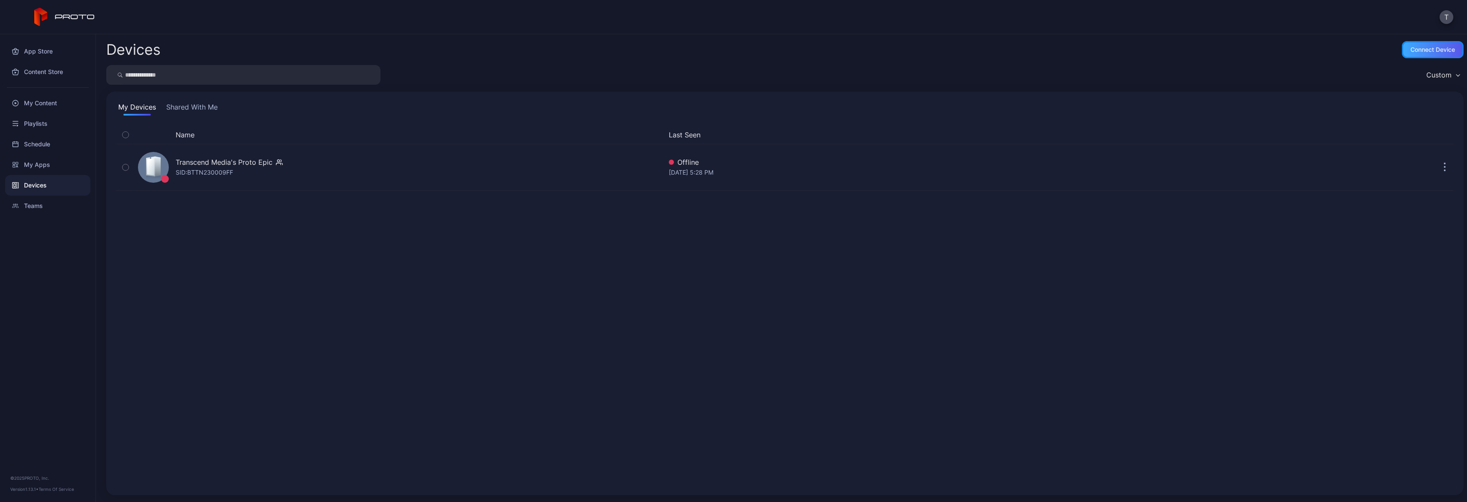  I want to click on button: Name, so click(185, 135).